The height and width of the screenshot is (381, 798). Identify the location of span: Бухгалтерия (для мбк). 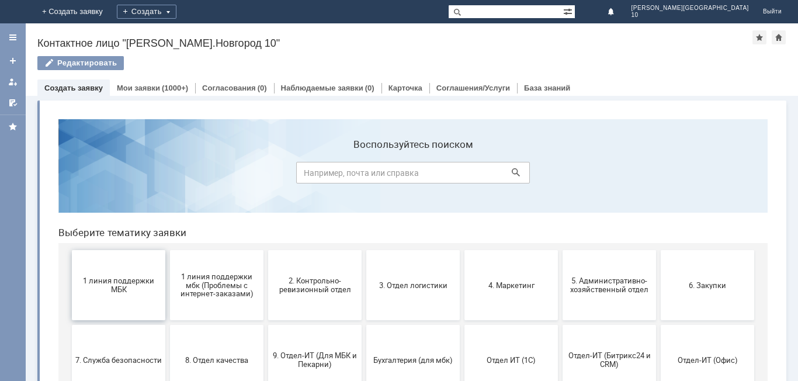
(364, 250).